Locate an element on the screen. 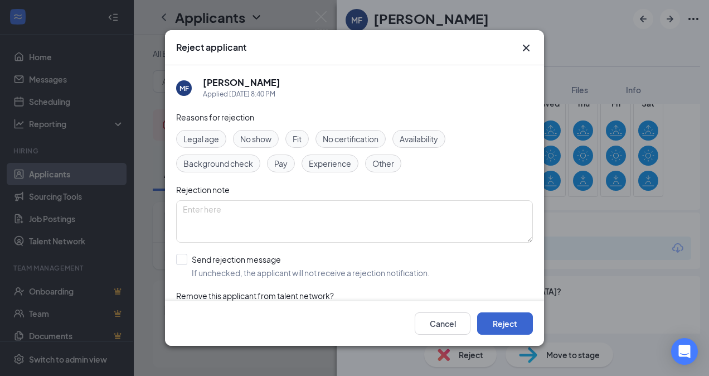  h3: Reject applicant is located at coordinates (211, 47).